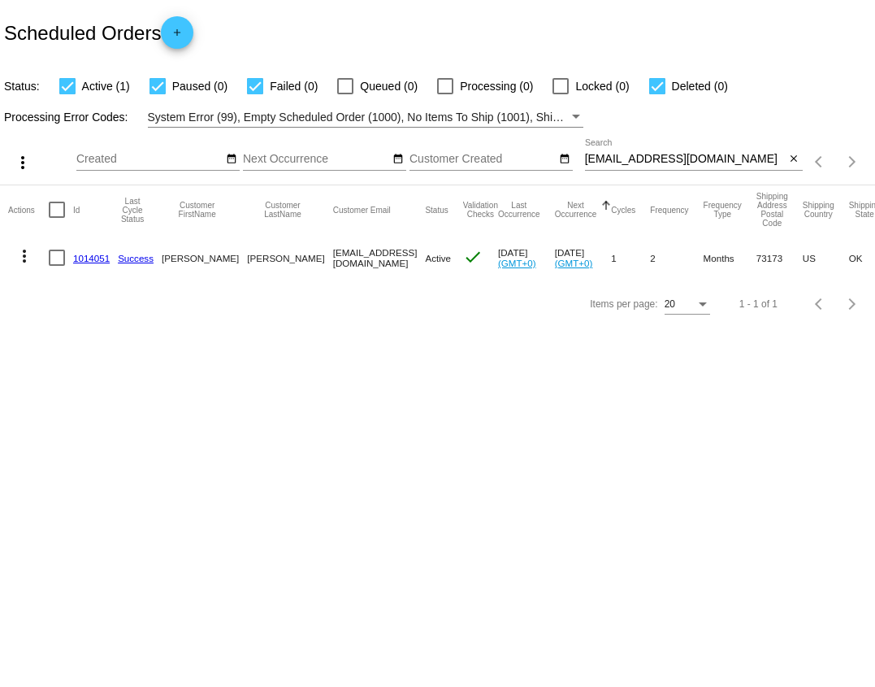  What do you see at coordinates (794, 159) in the screenshot?
I see `button: Clear` at bounding box center [794, 159].